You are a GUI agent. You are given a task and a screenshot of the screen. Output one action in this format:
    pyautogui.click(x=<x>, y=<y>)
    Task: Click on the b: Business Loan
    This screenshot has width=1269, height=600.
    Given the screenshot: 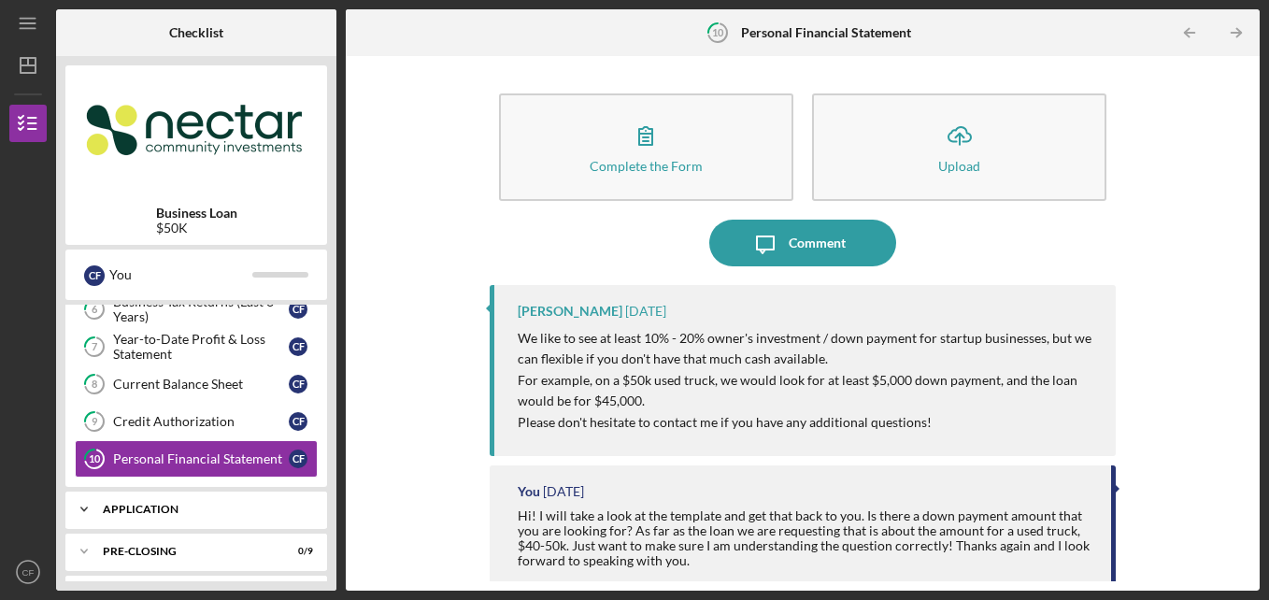 What is the action you would take?
    pyautogui.click(x=196, y=213)
    